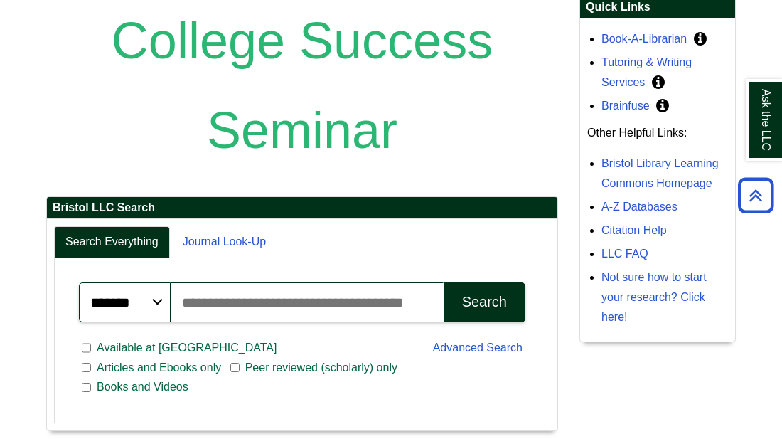  What do you see at coordinates (235, 368) in the screenshot?
I see `input: Peer reviewed (scholarly) only` at bounding box center [235, 368].